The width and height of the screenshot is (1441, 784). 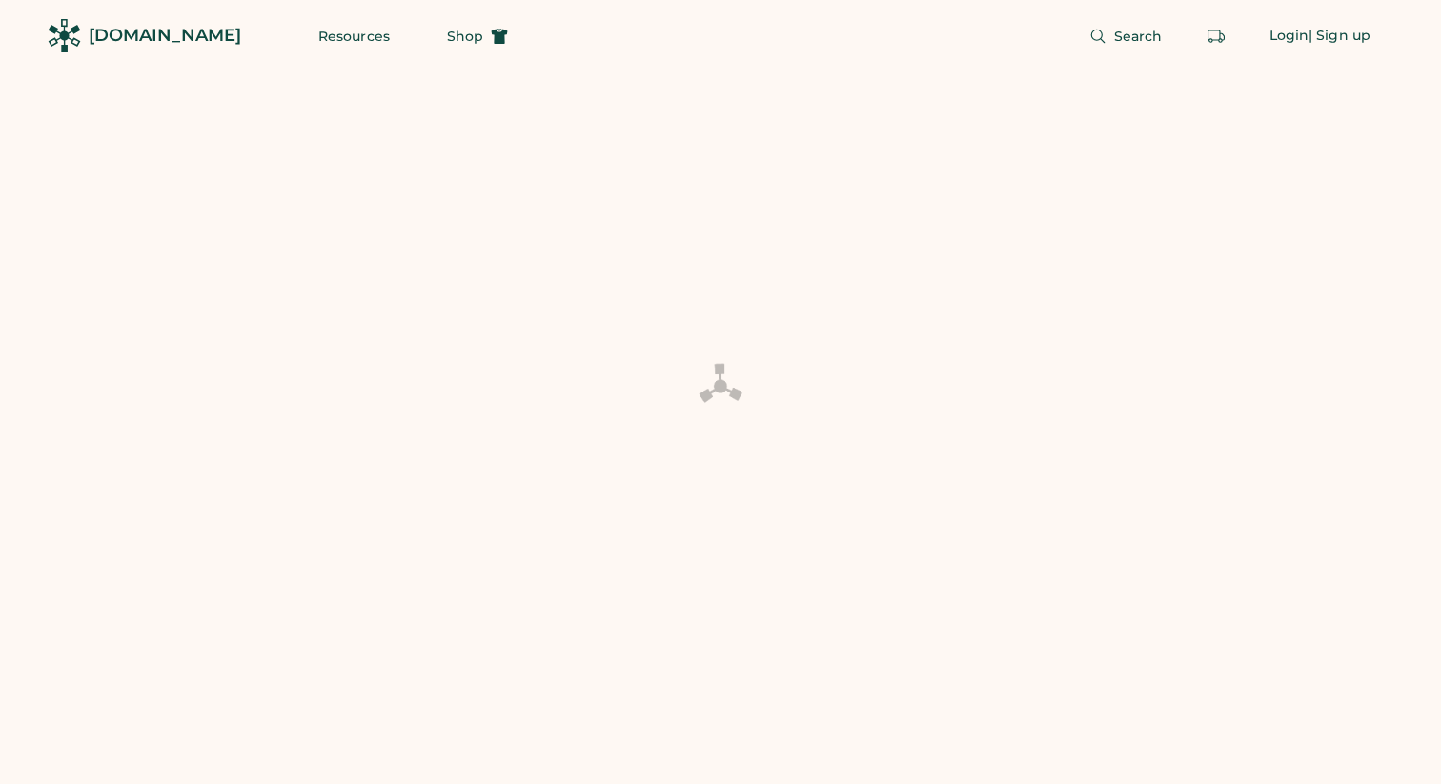 What do you see at coordinates (1216, 36) in the screenshot?
I see `button: Retrieve an order` at bounding box center [1216, 36].